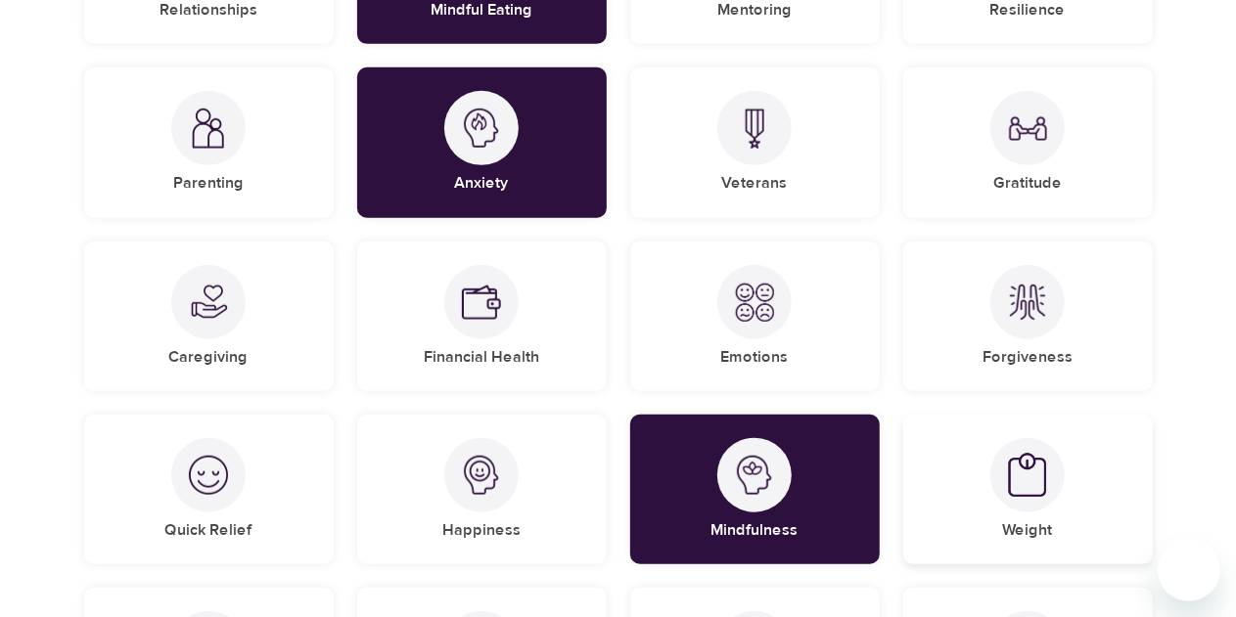  I want to click on h5: Weight, so click(1027, 530).